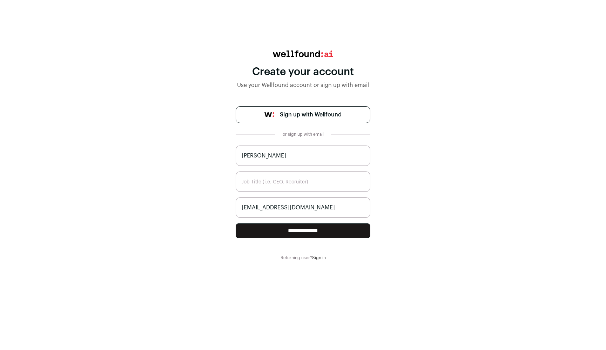  Describe the element at coordinates (319, 258) in the screenshot. I see `a: Sign in` at that location.